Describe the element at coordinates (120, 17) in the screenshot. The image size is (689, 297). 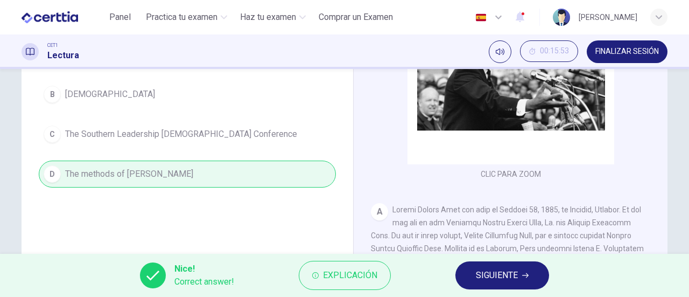
I see `button: Panel` at that location.